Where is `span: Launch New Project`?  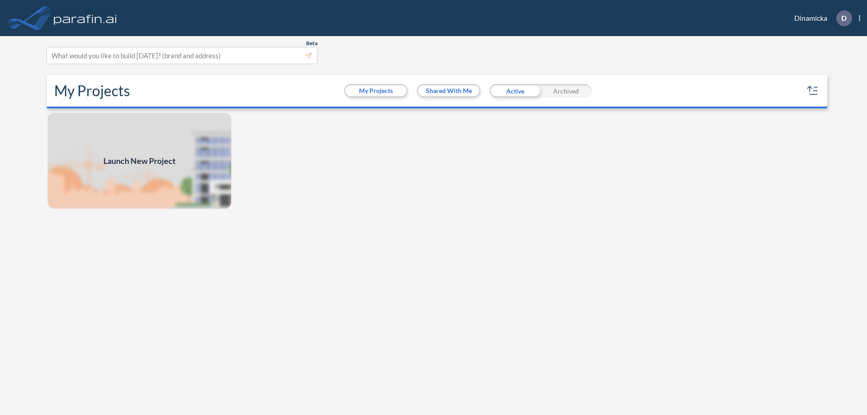 span: Launch New Project is located at coordinates (140, 161).